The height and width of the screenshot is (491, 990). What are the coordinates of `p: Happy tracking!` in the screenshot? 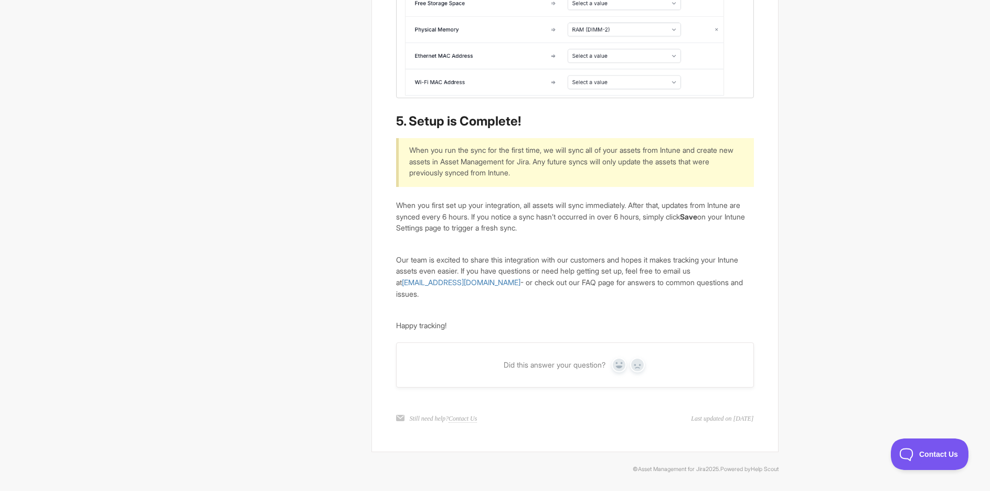 It's located at (575, 325).